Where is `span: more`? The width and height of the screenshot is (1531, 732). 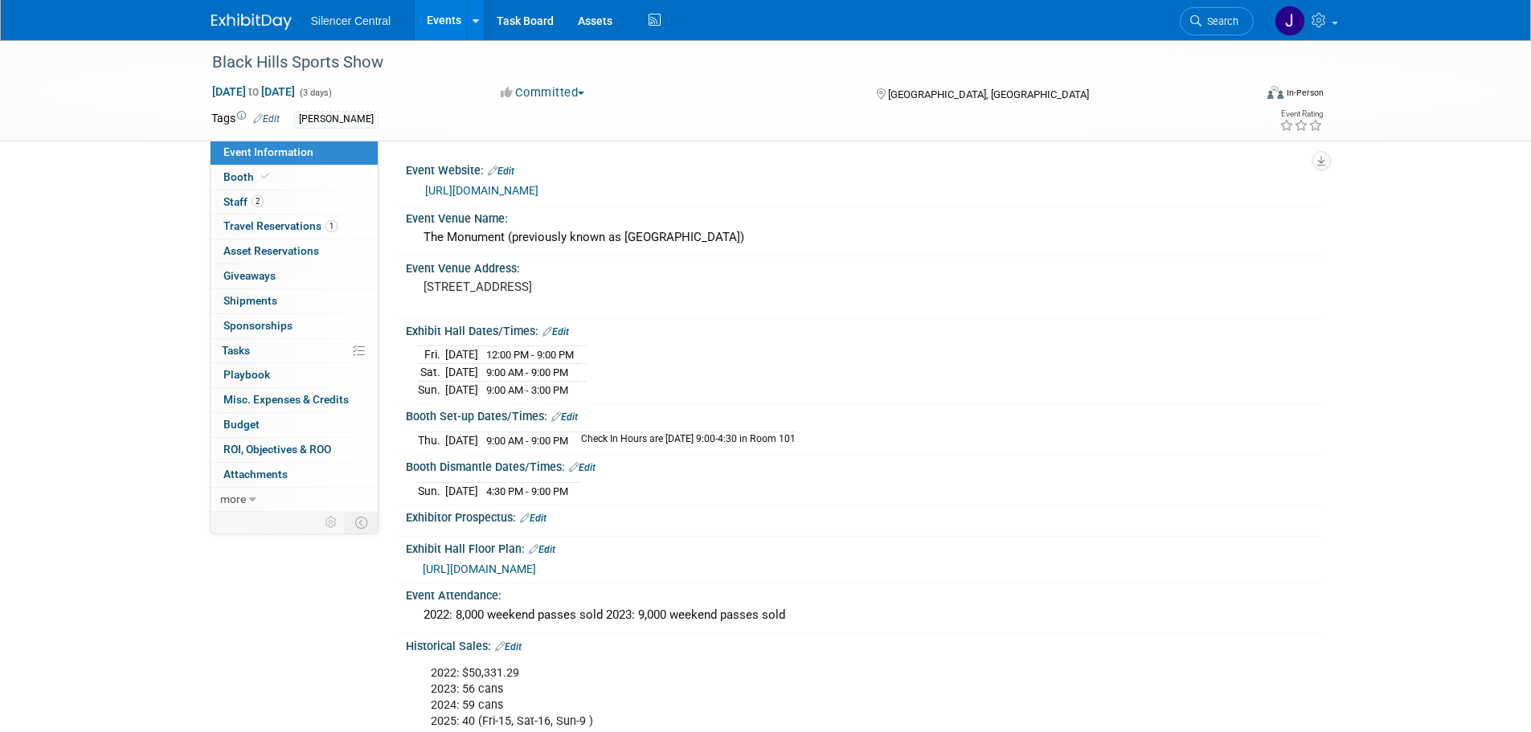 span: more is located at coordinates (233, 499).